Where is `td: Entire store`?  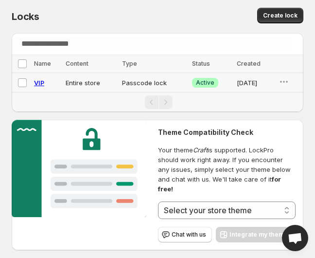
td: Entire store is located at coordinates (90, 83).